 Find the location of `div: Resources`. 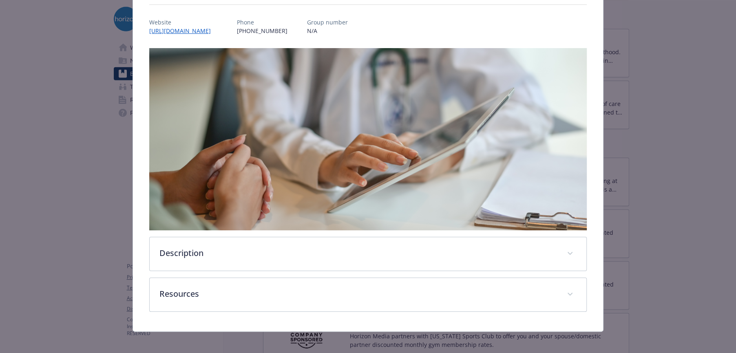

div: Resources is located at coordinates (368, 295).